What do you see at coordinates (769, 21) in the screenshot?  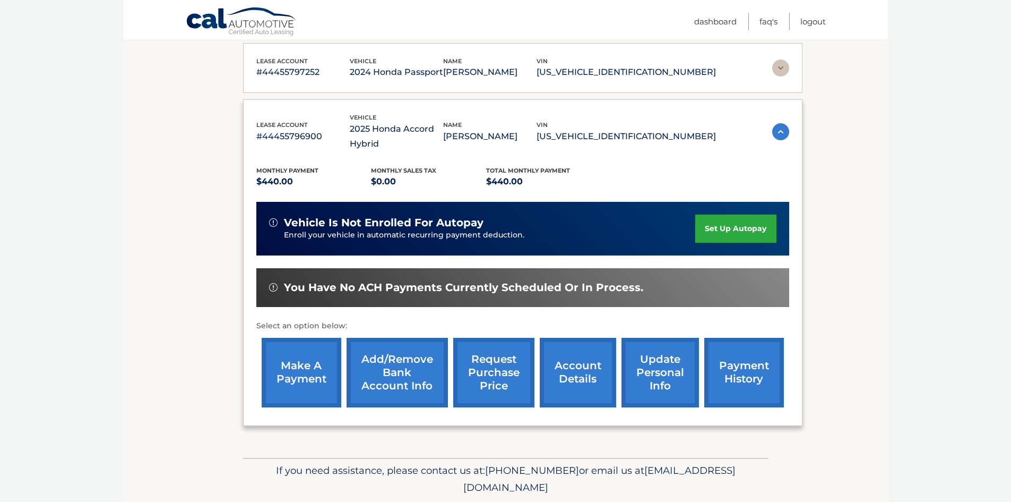 I see `a: FAQ's` at bounding box center [769, 21].